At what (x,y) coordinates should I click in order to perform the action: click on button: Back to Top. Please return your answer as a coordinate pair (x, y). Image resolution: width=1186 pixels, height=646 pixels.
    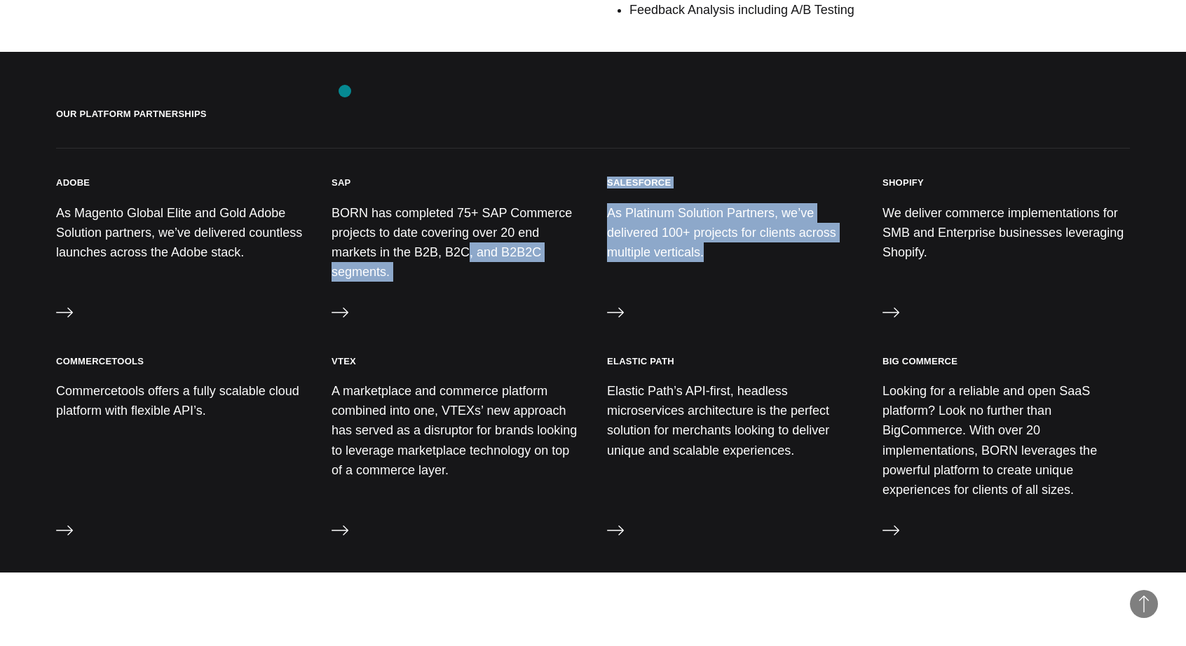
    Looking at the image, I should click on (1144, 604).